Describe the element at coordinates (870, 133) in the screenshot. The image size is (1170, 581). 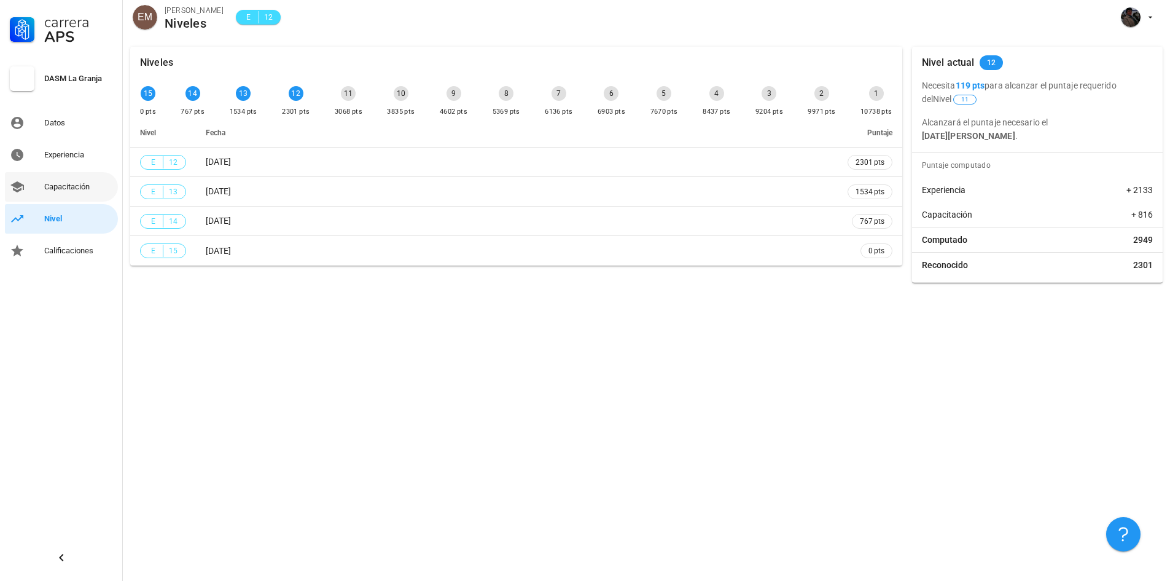
I see `th: Puntaje` at that location.